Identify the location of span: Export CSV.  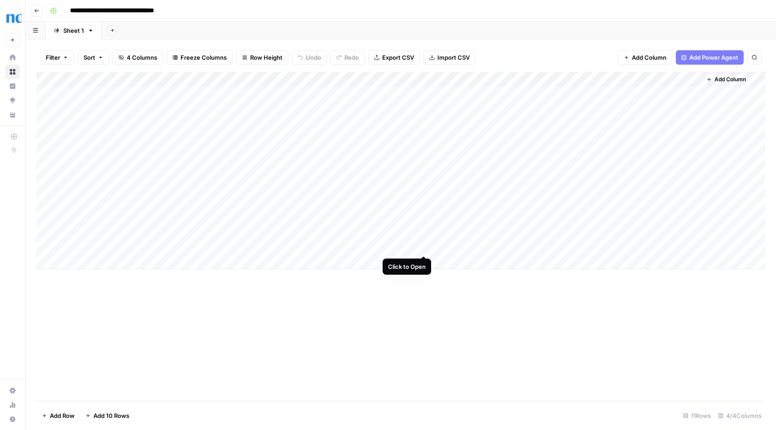
(398, 58).